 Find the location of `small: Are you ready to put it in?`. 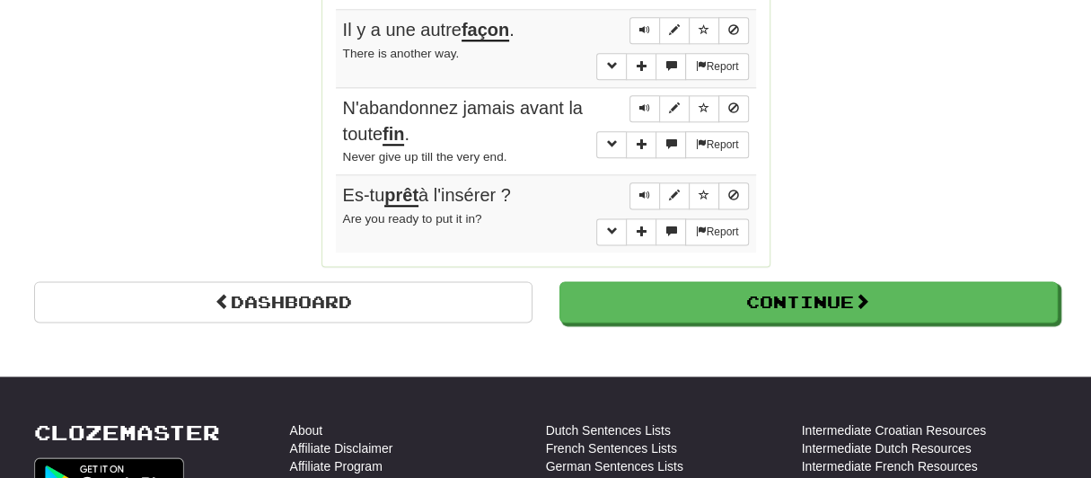

small: Are you ready to put it in? is located at coordinates (412, 218).